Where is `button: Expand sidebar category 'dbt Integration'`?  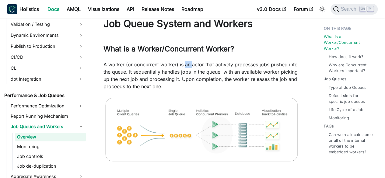 button: Expand sidebar category 'dbt Integration' is located at coordinates (80, 79).